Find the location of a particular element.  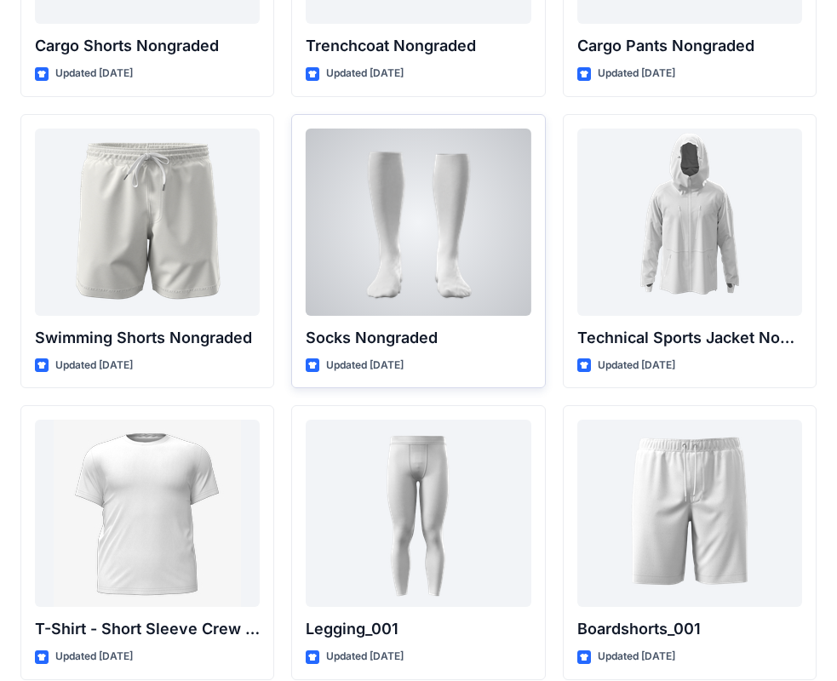

p: Legging_001 is located at coordinates (418, 629).